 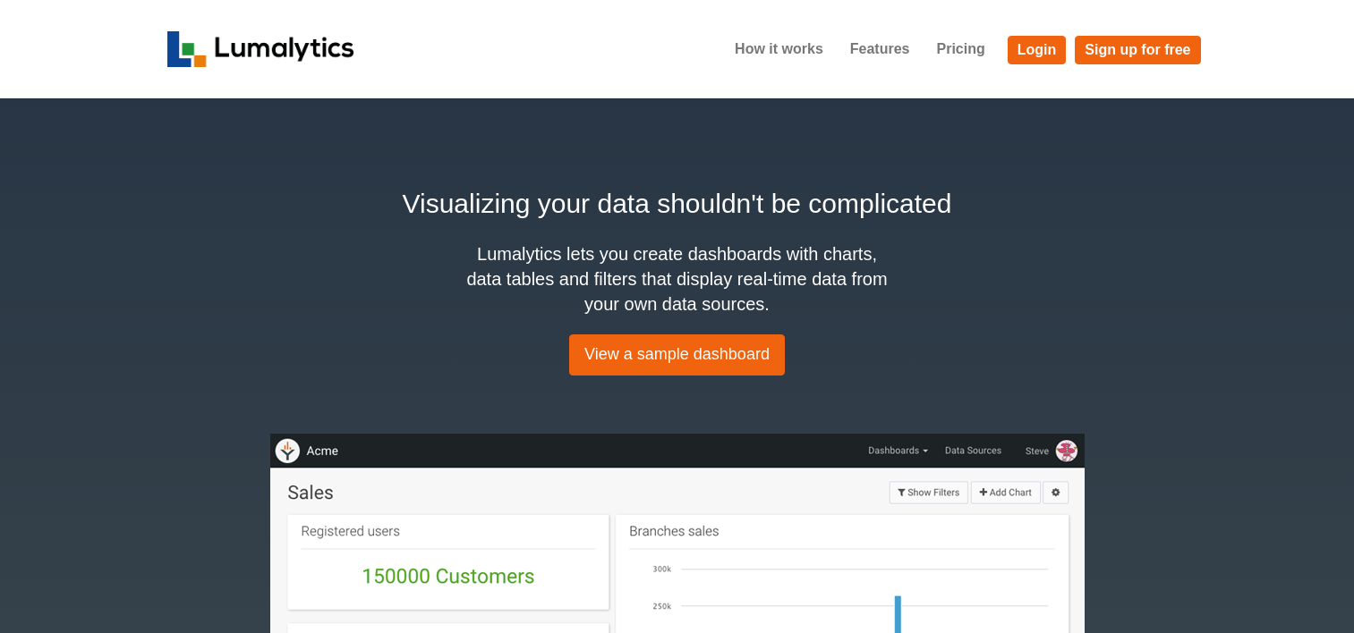 What do you see at coordinates (879, 49) in the screenshot?
I see `a: Features` at bounding box center [879, 49].